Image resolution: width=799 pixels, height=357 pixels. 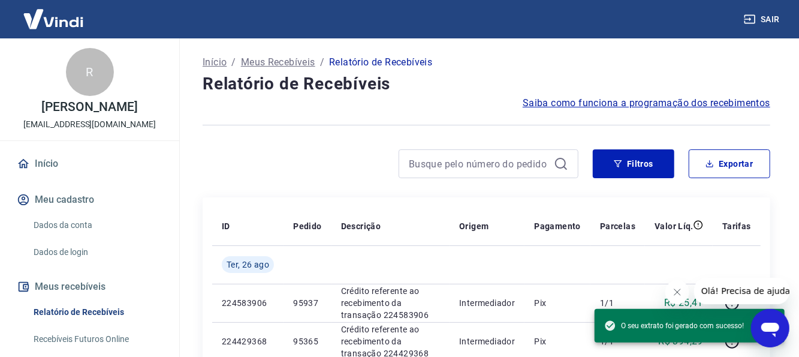 What do you see at coordinates (617, 226) in the screenshot?
I see `p: Parcelas` at bounding box center [617, 226].